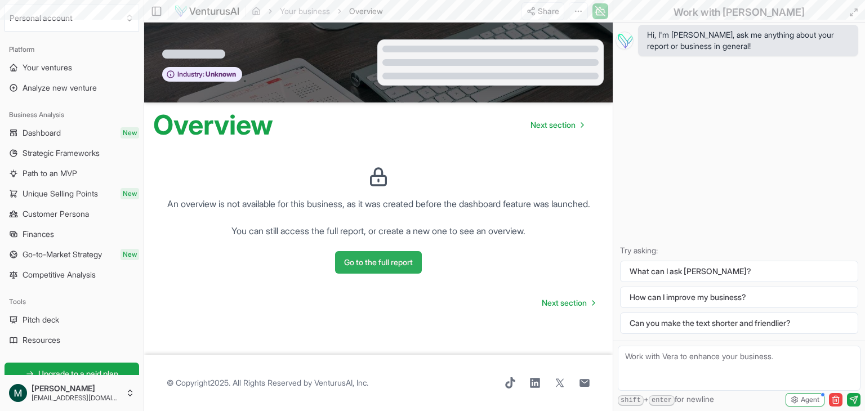 This screenshot has height=411, width=865. Describe the element at coordinates (60, 88) in the screenshot. I see `span: Analyze new venture` at that location.